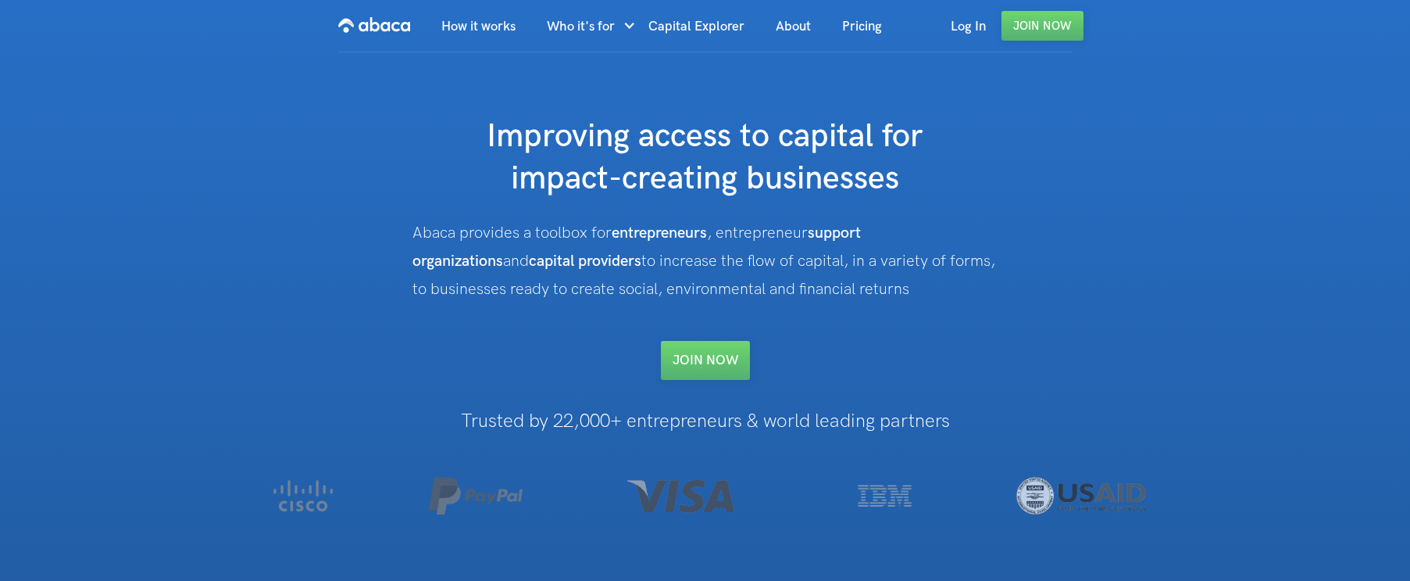  Describe the element at coordinates (1042, 26) in the screenshot. I see `a: Join Now` at that location.